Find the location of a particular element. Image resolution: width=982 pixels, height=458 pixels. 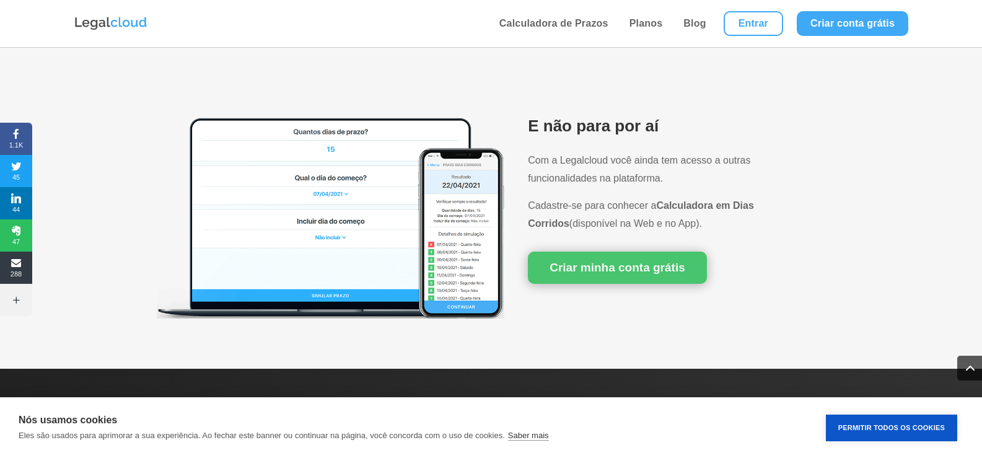

a: Criar minha conta grátis is located at coordinates (617, 268).